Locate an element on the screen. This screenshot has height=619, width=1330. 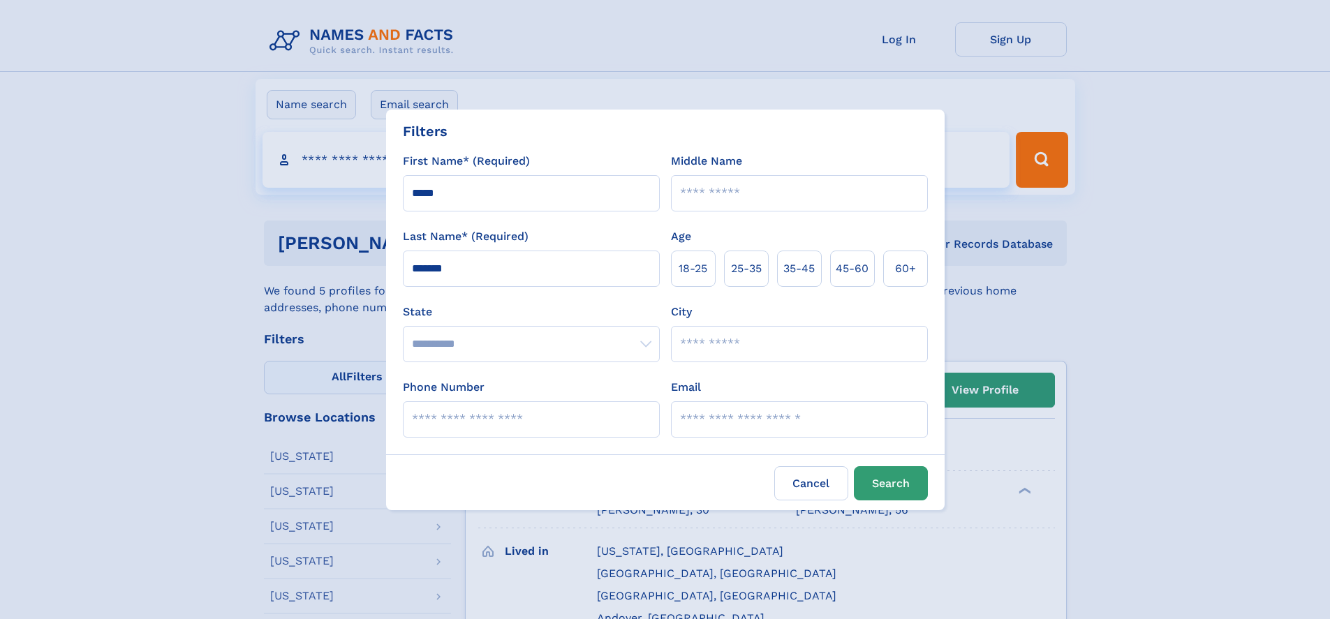
label: Age is located at coordinates (681, 237).